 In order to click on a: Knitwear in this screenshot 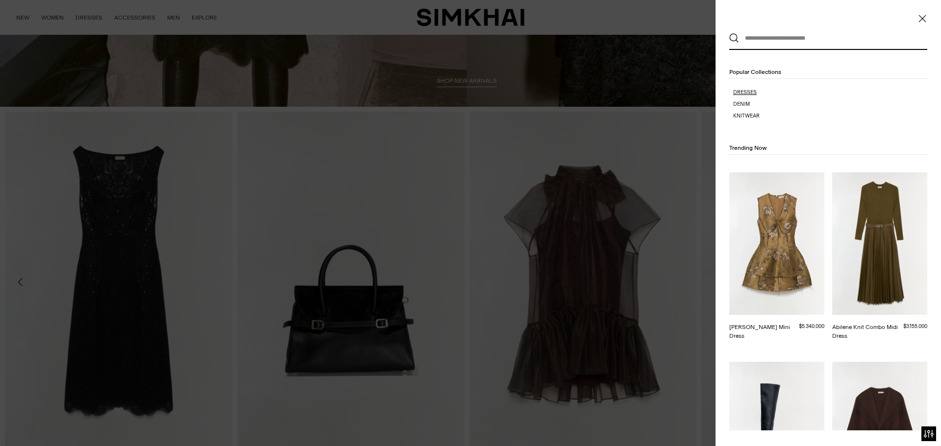, I will do `click(830, 116)`.